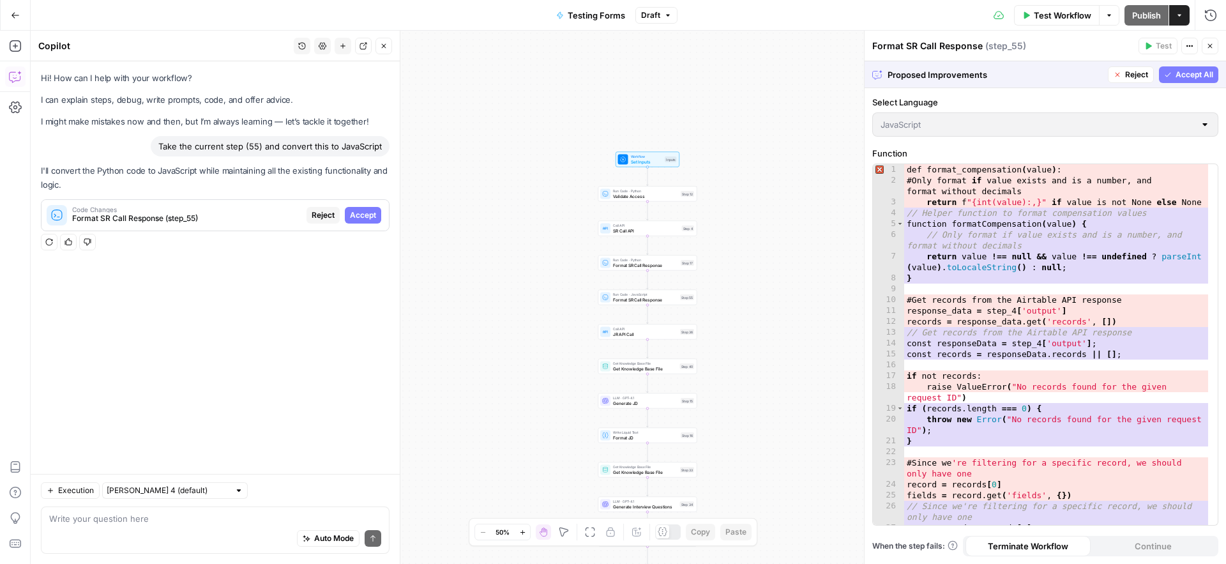 The height and width of the screenshot is (564, 1226). What do you see at coordinates (647, 417) in the screenshot?
I see `g: Edge from step_15 to step_16` at bounding box center [647, 417].